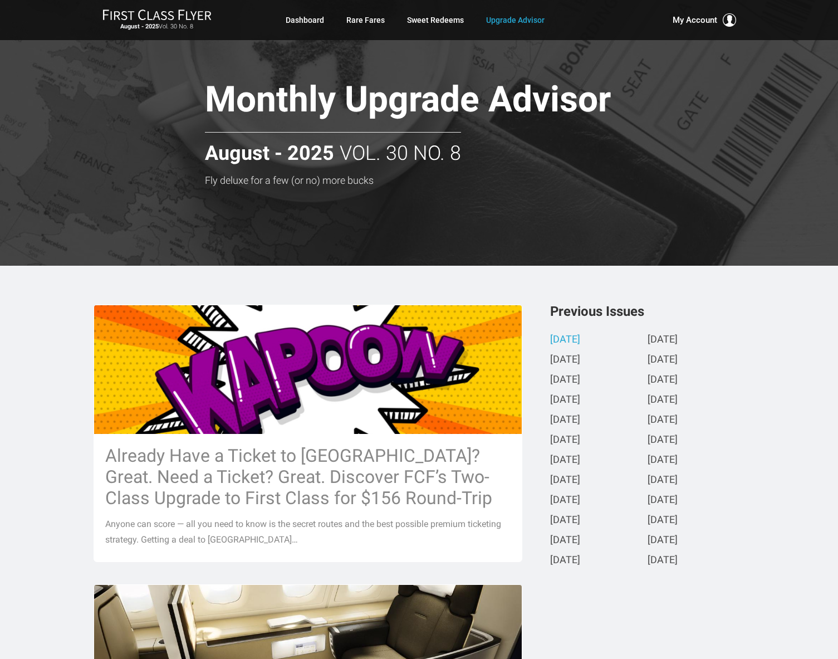 The width and height of the screenshot is (838, 659). I want to click on h3: Fly deluxe for a few (or no) more bucks, so click(447, 180).